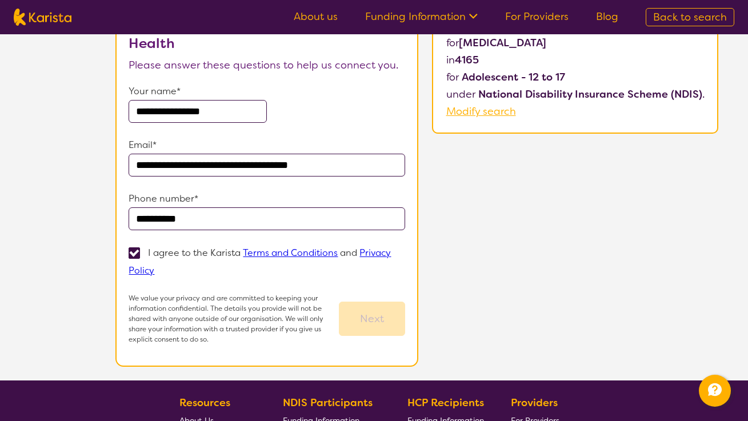 The width and height of the screenshot is (748, 421). What do you see at coordinates (467, 60) in the screenshot?
I see `b: 4165` at bounding box center [467, 60].